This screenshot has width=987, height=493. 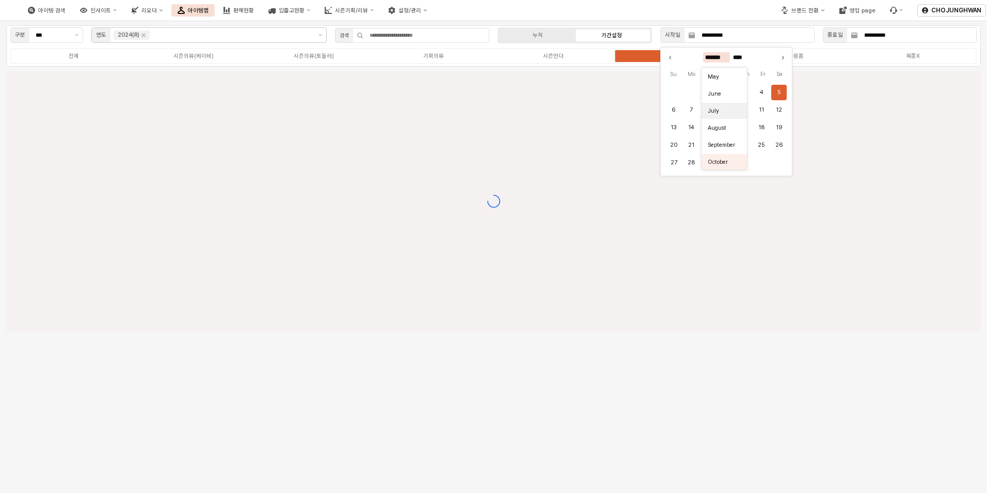 I want to click on div: 전체, so click(x=74, y=56).